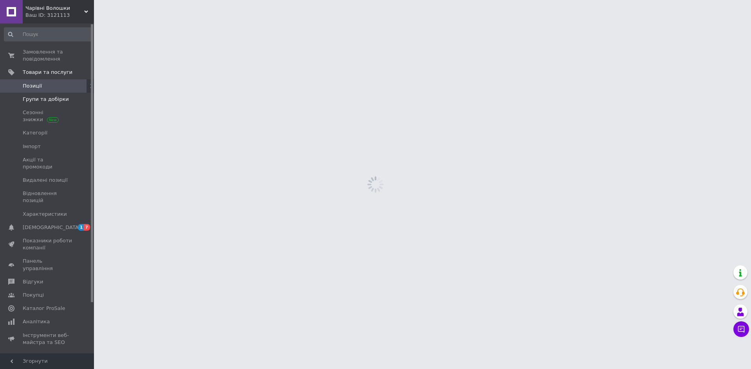 Image resolution: width=751 pixels, height=369 pixels. What do you see at coordinates (47, 339) in the screenshot?
I see `span: Інструменти веб-майстра та SEO` at bounding box center [47, 339].